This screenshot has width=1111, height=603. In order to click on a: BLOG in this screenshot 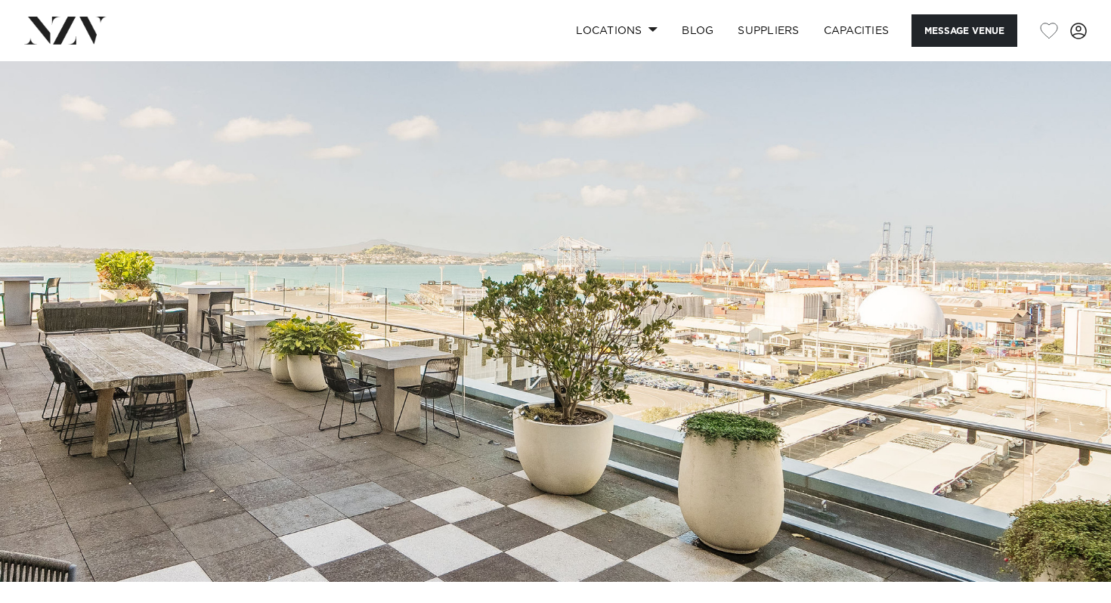, I will do `click(698, 30)`.